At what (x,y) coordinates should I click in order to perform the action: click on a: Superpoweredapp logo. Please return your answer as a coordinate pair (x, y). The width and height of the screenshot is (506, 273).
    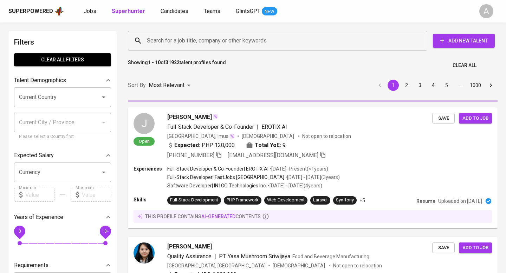
    Looking at the image, I should click on (36, 11).